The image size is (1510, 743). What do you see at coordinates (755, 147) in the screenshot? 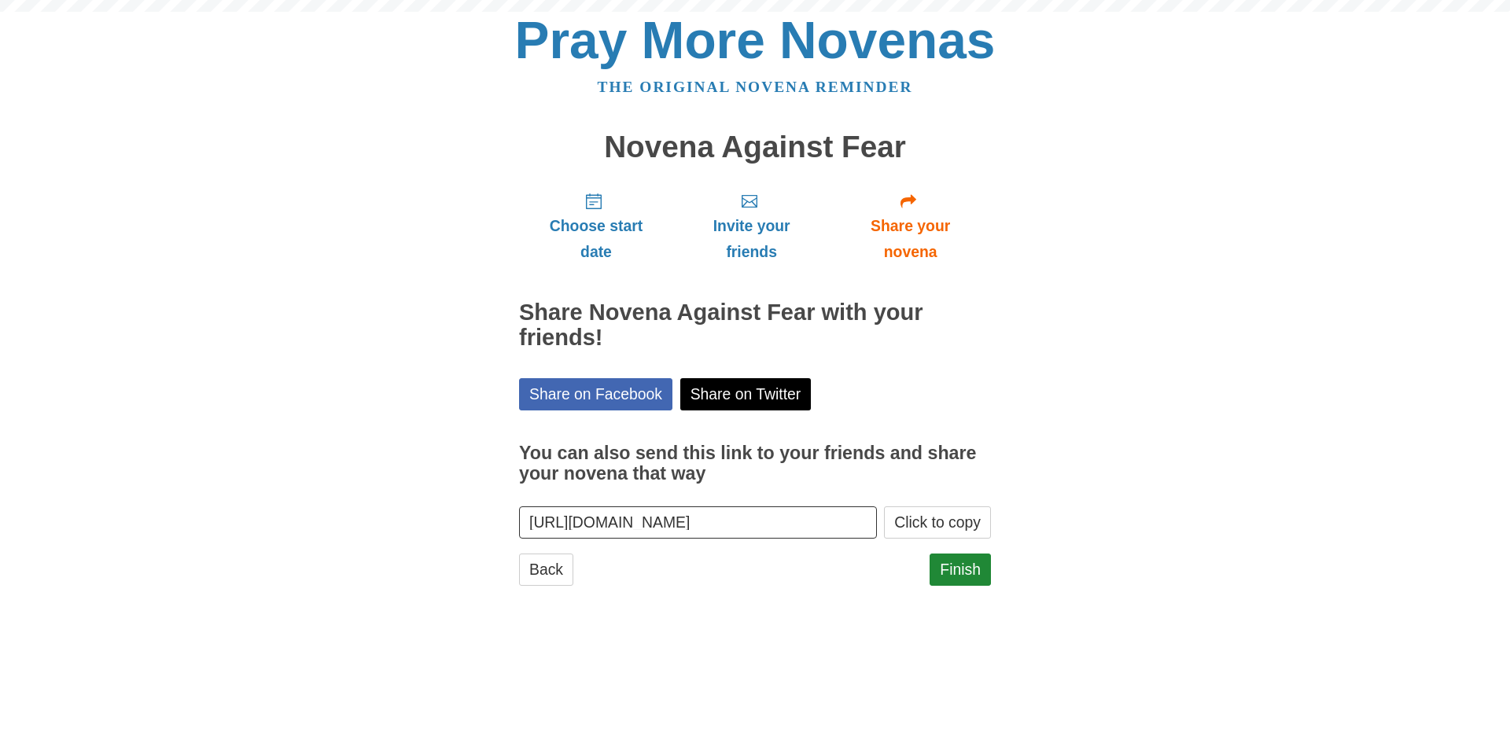
I see `h1: Novena Against Fear` at bounding box center [755, 147].